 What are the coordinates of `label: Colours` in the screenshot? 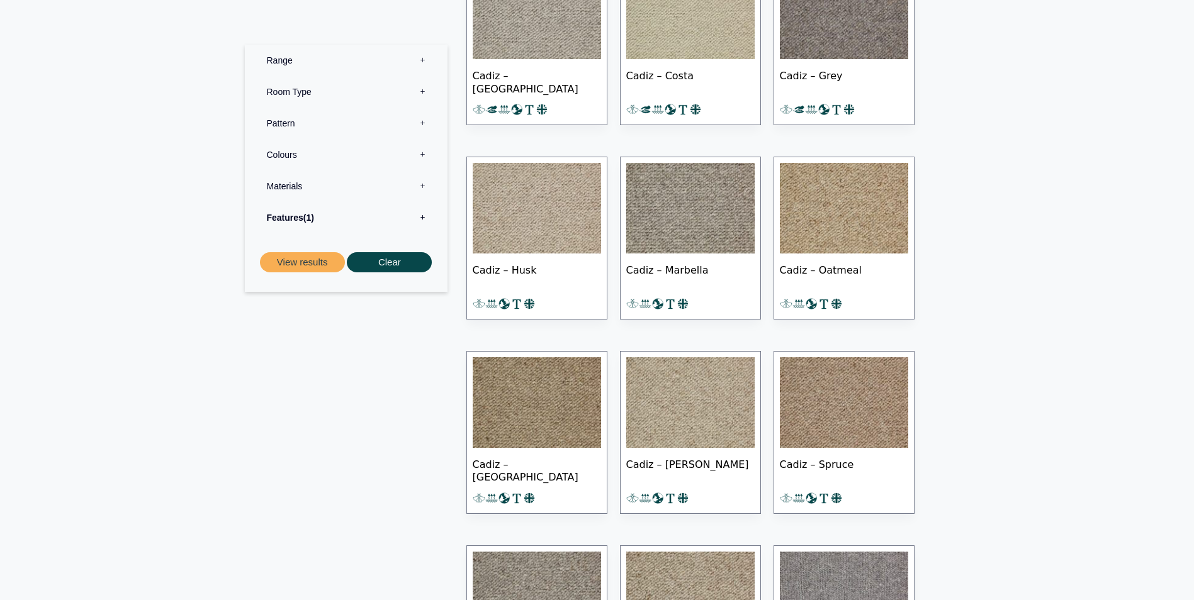 It's located at (346, 154).